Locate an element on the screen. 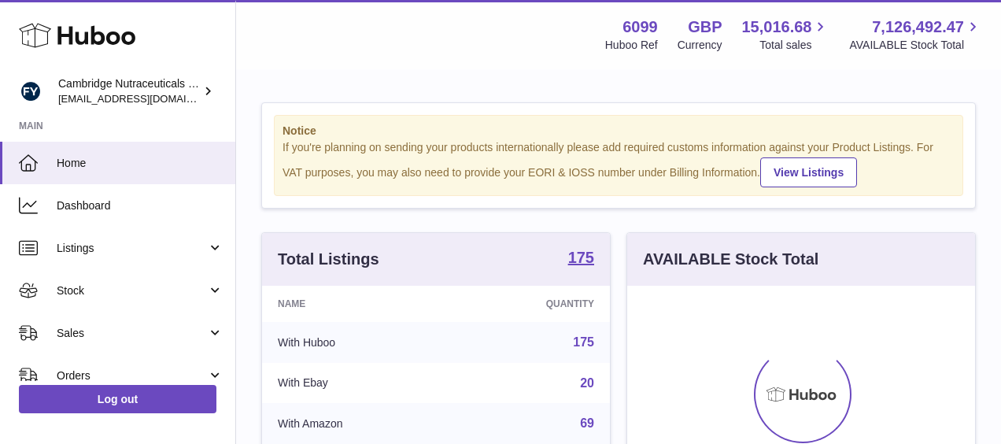 This screenshot has height=444, width=1001. span: Dashboard is located at coordinates (140, 205).